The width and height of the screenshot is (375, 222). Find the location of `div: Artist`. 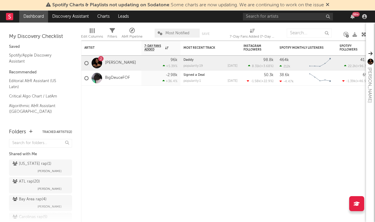

div: Artist is located at coordinates (107, 48).